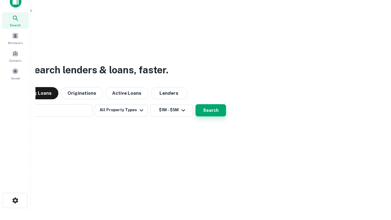 Image resolution: width=391 pixels, height=220 pixels. What do you see at coordinates (15, 20) in the screenshot?
I see `a: Search` at bounding box center [15, 20].